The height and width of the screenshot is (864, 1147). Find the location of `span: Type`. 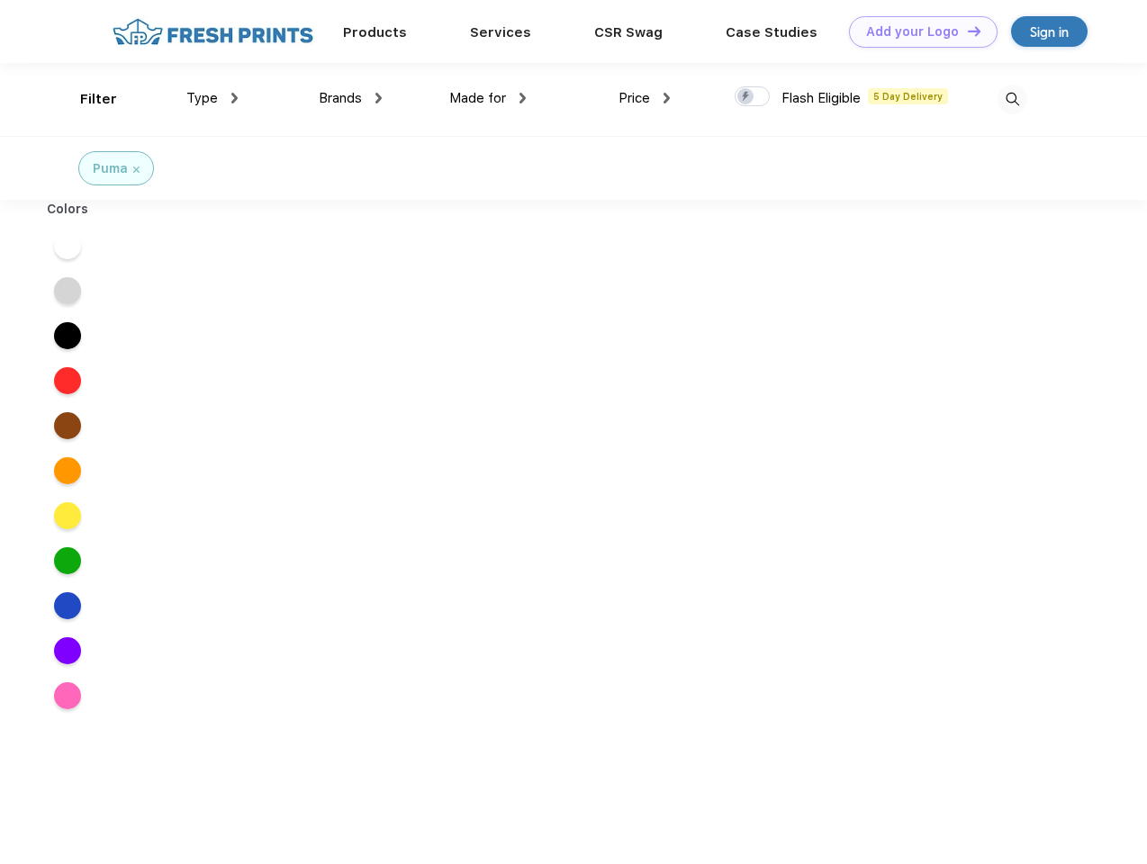

span: Type is located at coordinates (202, 98).